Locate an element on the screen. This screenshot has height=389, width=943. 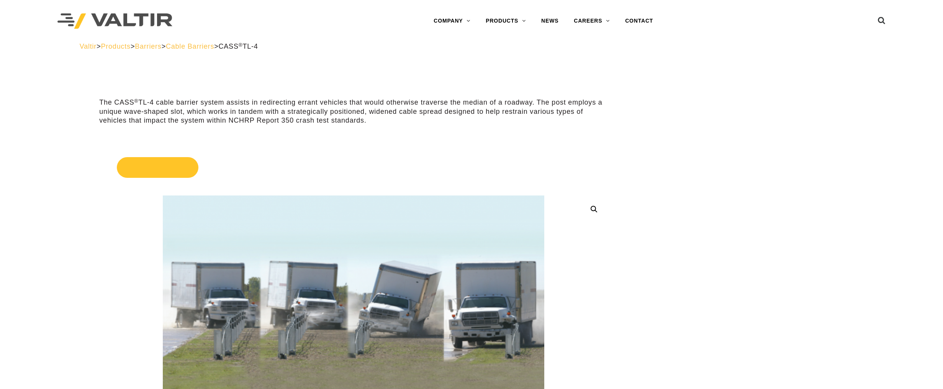
a: CAREERS is located at coordinates (592, 21).